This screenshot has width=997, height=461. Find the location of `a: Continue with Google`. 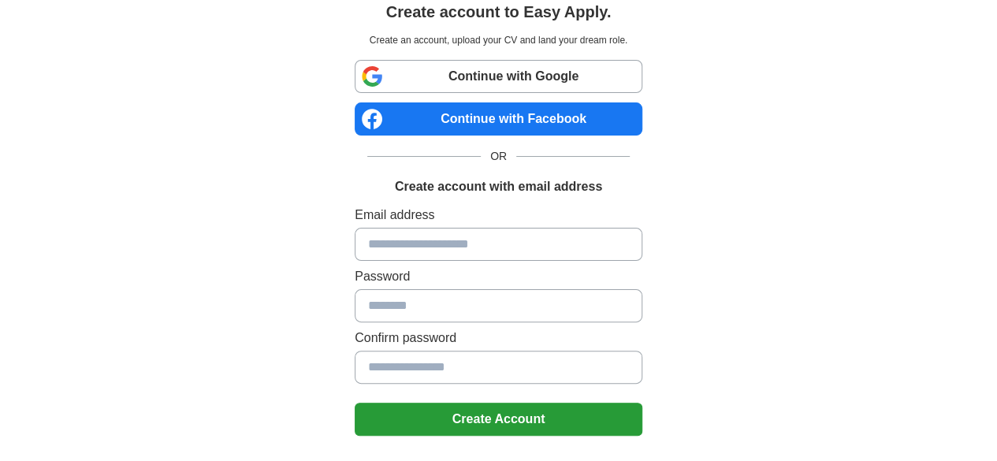

a: Continue with Google is located at coordinates (498, 76).